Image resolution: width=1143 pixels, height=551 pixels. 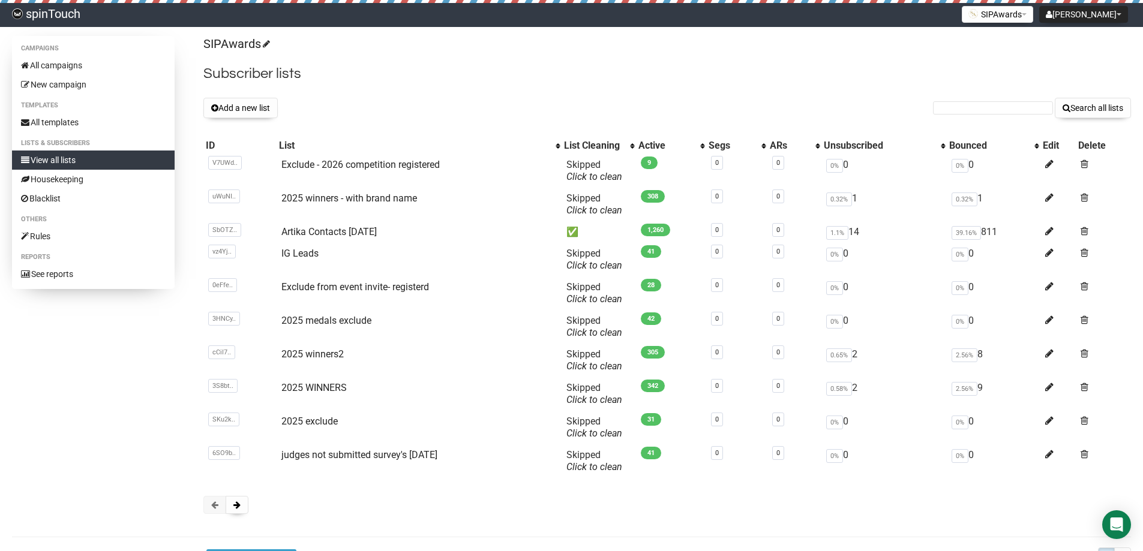 I want to click on li: Reports, so click(x=93, y=257).